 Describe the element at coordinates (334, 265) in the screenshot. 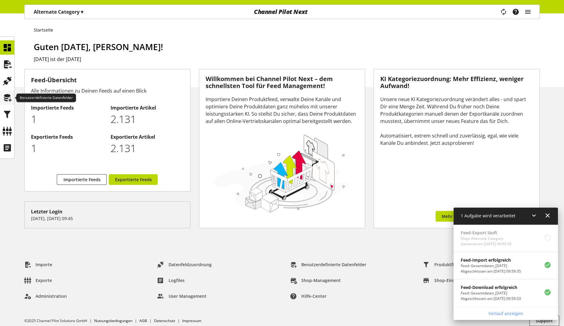

I see `span: Benutzerdefinierte Datenfelder` at that location.